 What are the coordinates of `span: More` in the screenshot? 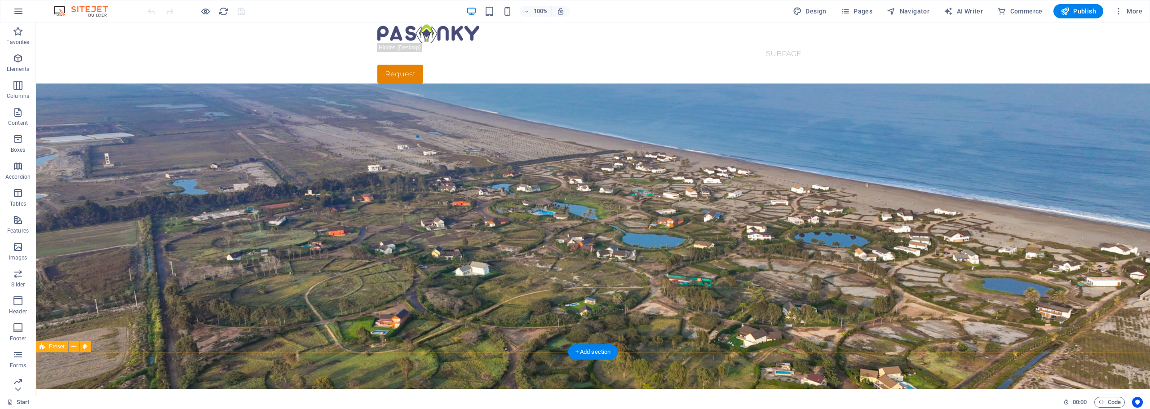 It's located at (1128, 11).